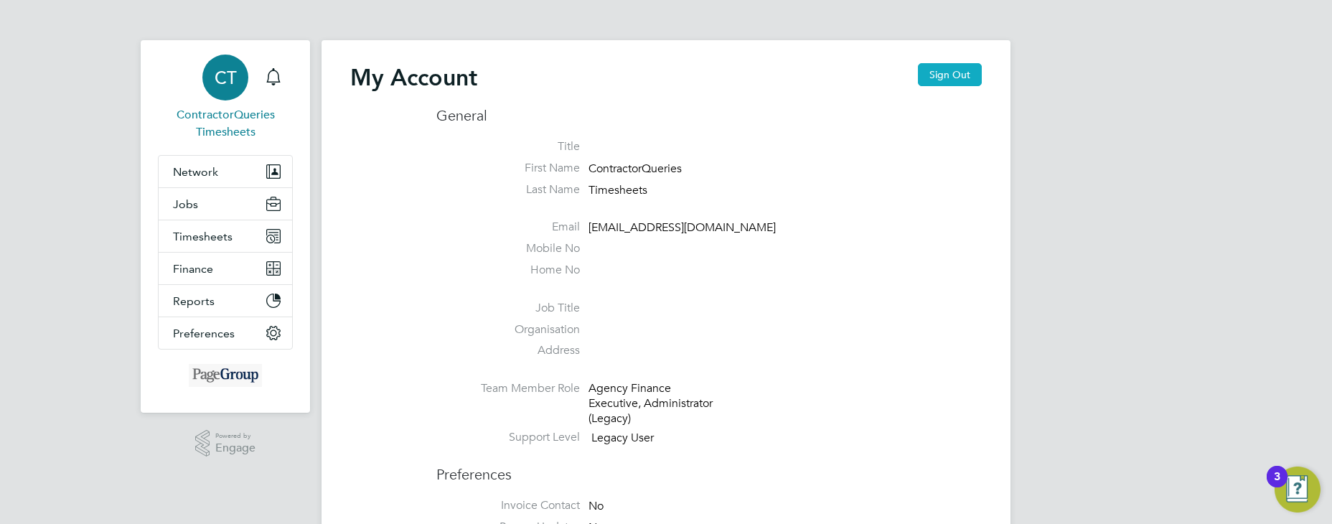 The width and height of the screenshot is (1332, 524). What do you see at coordinates (709, 116) in the screenshot?
I see `h3: General` at bounding box center [709, 116].